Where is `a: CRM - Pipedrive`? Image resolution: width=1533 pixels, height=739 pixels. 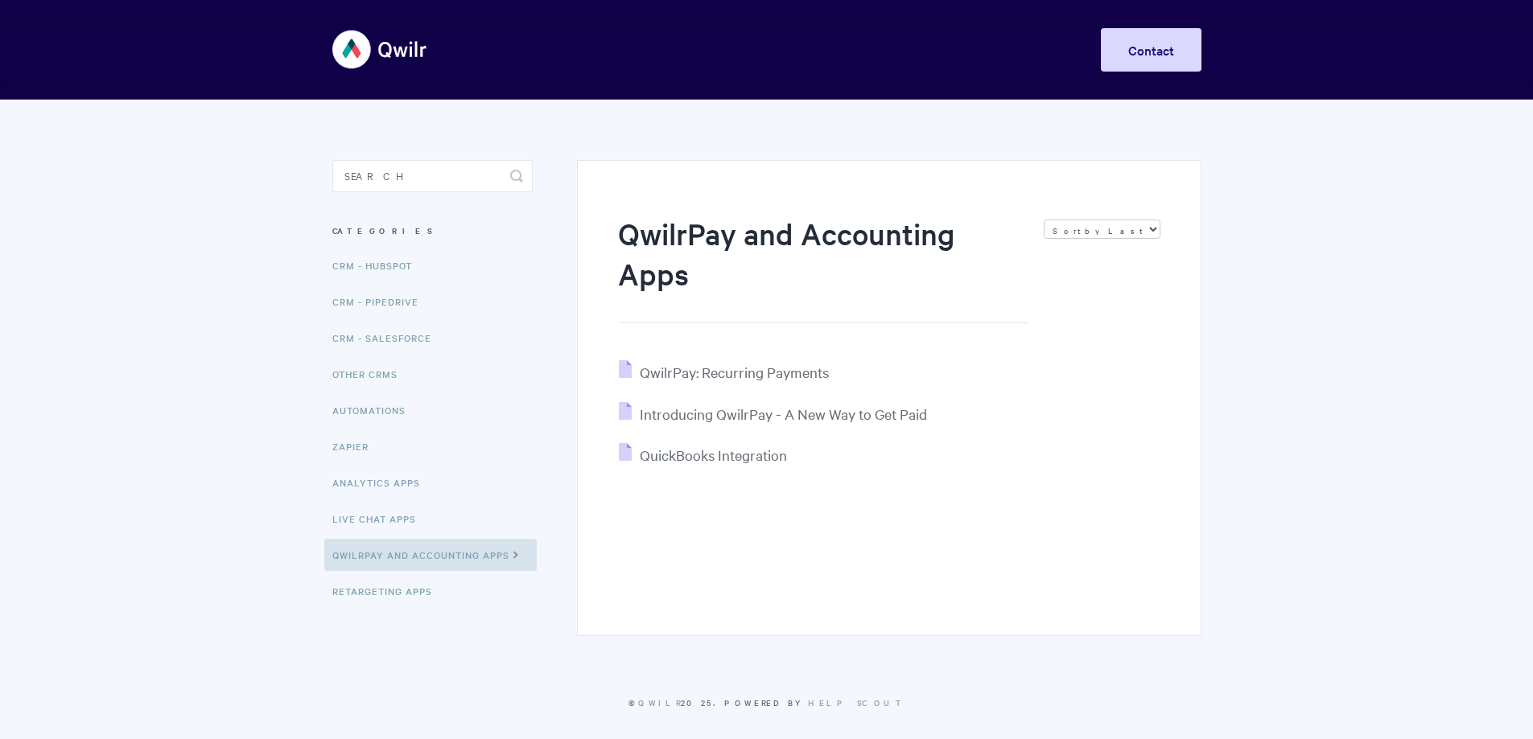
a: CRM - Pipedrive is located at coordinates (381, 302).